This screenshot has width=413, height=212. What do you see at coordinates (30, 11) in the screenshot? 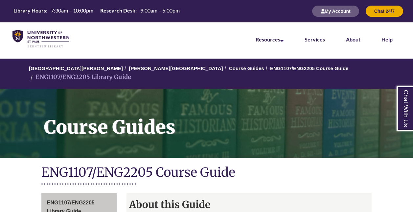
I see `th: Library Hours:` at bounding box center [30, 11].